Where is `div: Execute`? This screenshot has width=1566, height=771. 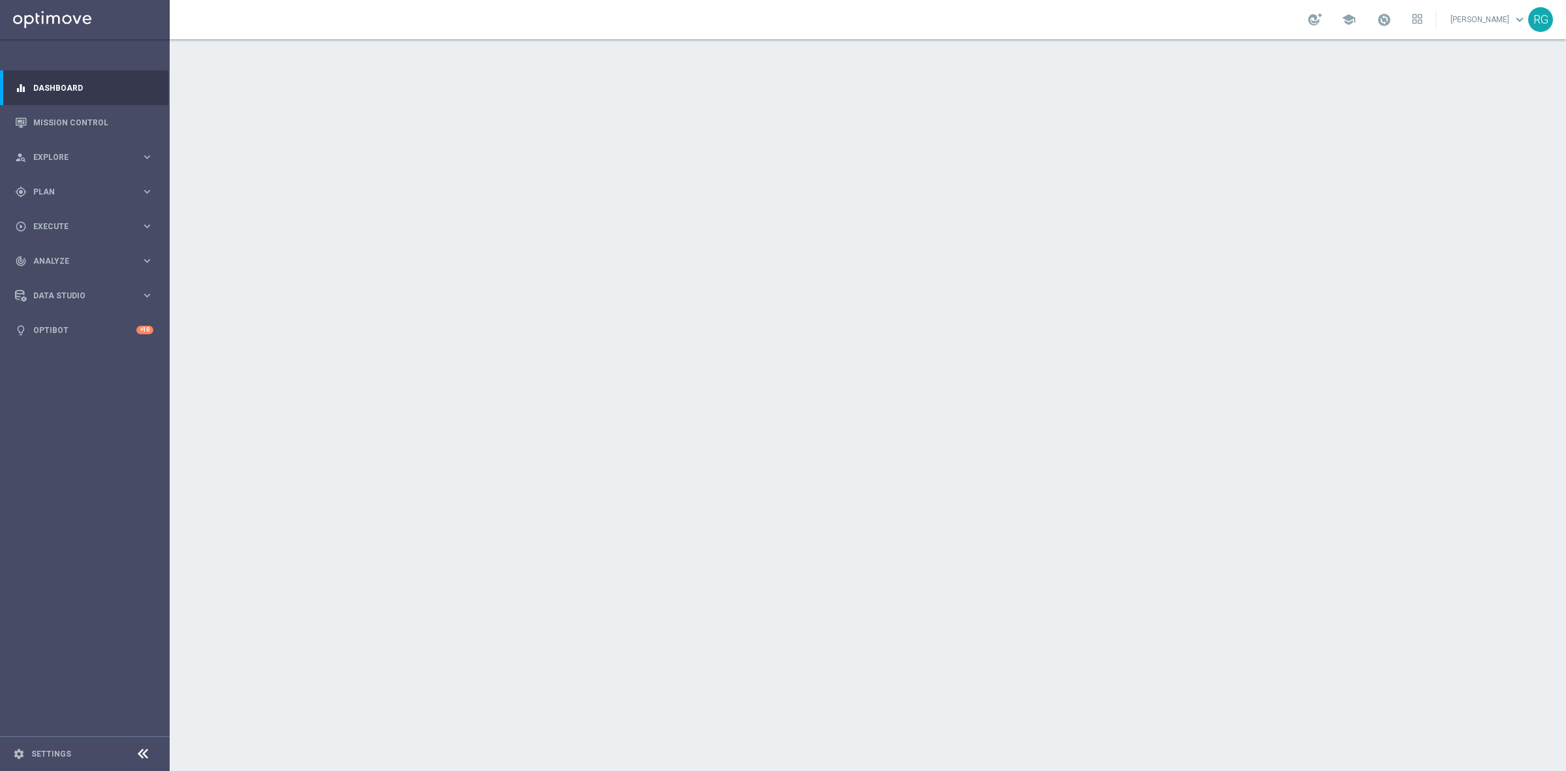
div: Execute is located at coordinates (78, 226).